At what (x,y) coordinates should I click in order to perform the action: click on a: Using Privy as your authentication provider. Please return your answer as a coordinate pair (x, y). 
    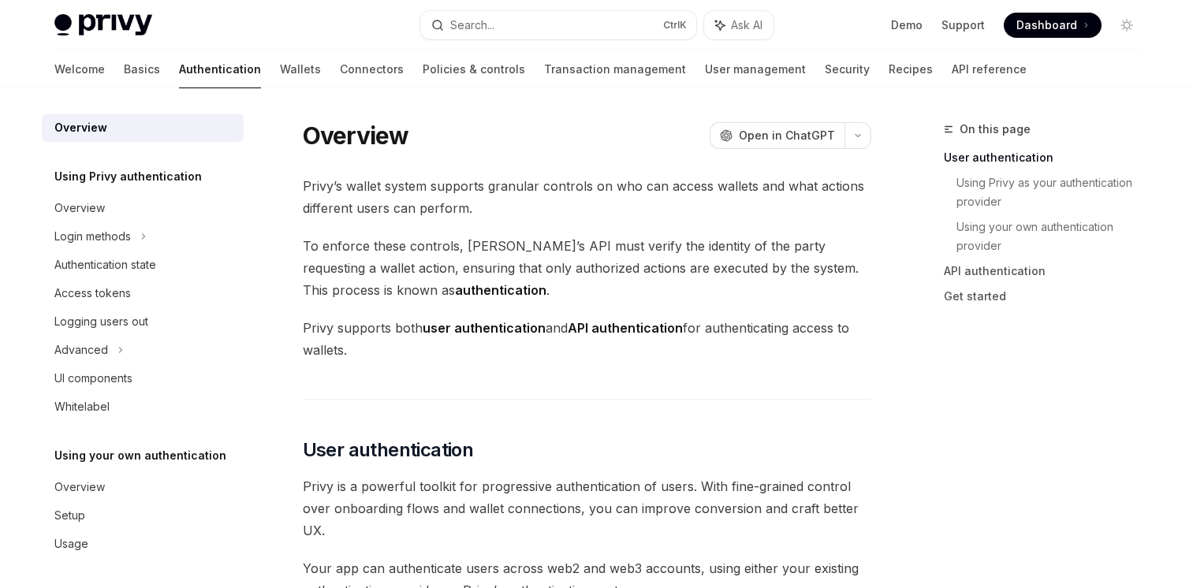
    Looking at the image, I should click on (1054, 192).